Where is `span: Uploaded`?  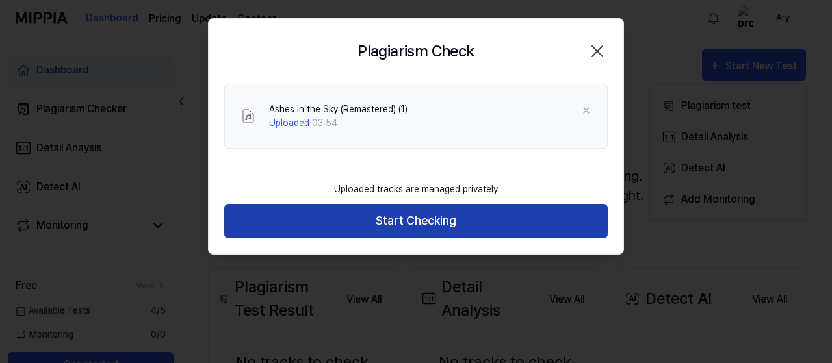 span: Uploaded is located at coordinates (289, 123).